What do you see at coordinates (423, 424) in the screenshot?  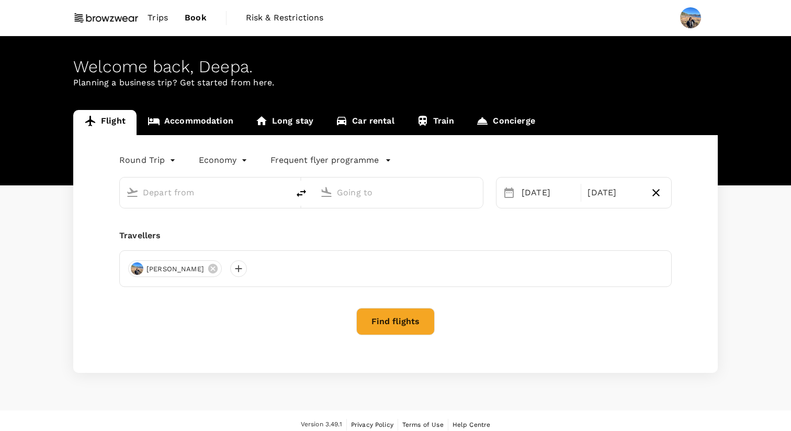 I see `a: Terms of Use` at bounding box center [423, 424].